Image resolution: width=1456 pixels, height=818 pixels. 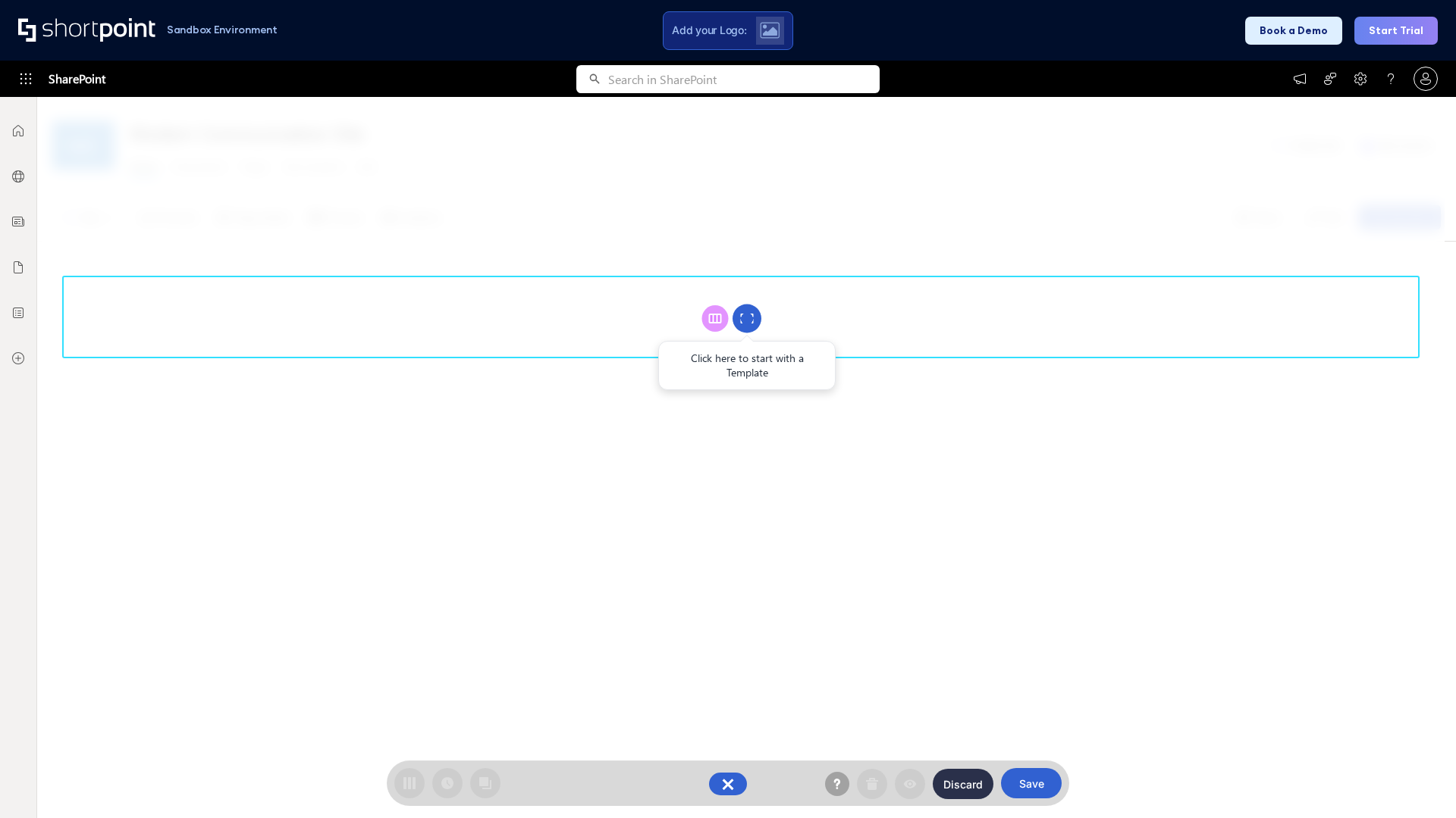 What do you see at coordinates (77, 79) in the screenshot?
I see `span: SharePoint` at bounding box center [77, 79].